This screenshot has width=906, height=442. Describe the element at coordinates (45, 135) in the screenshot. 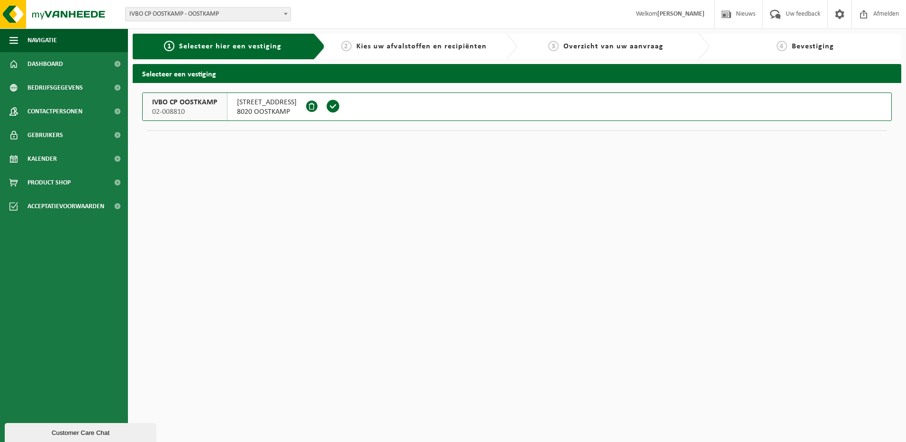

I see `span: Gebruikers` at that location.